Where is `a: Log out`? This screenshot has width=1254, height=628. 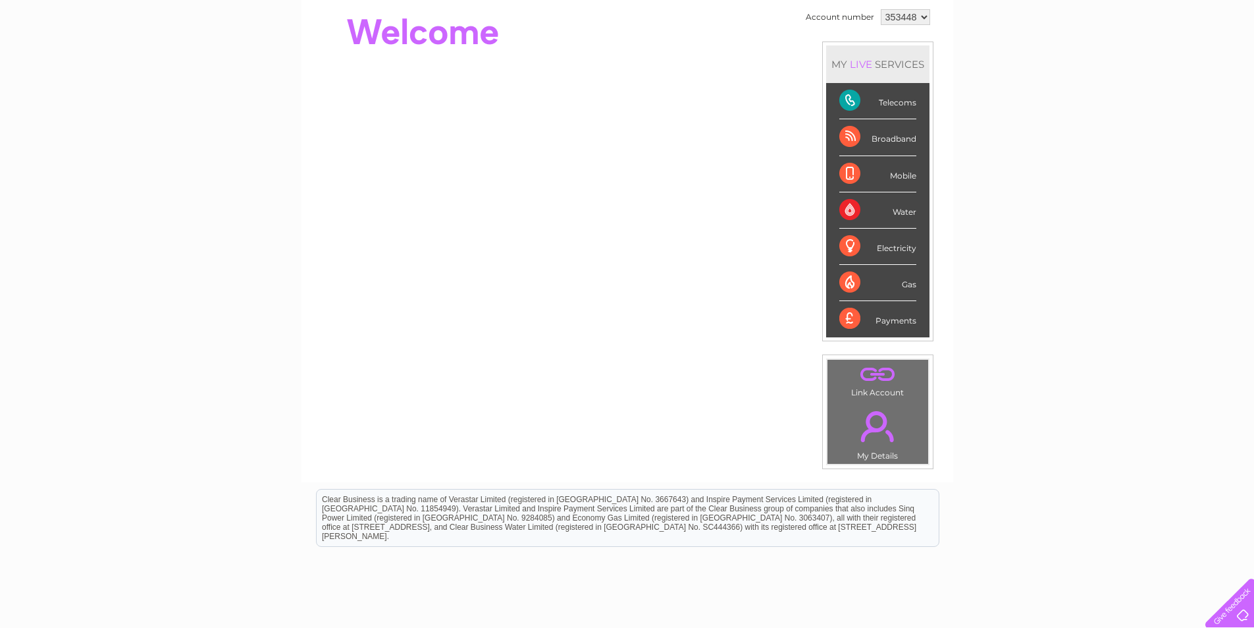 a: Log out is located at coordinates (1226, 61).